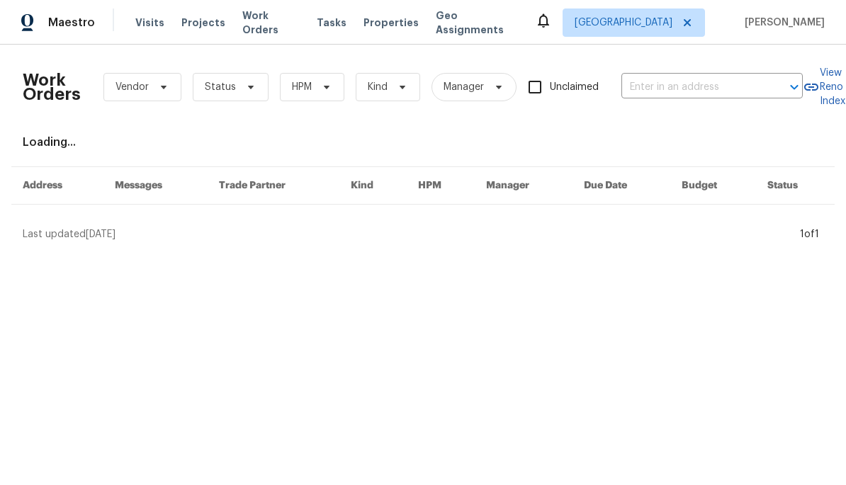 Image resolution: width=846 pixels, height=485 pixels. What do you see at coordinates (523, 186) in the screenshot?
I see `th: Manager` at bounding box center [523, 186].